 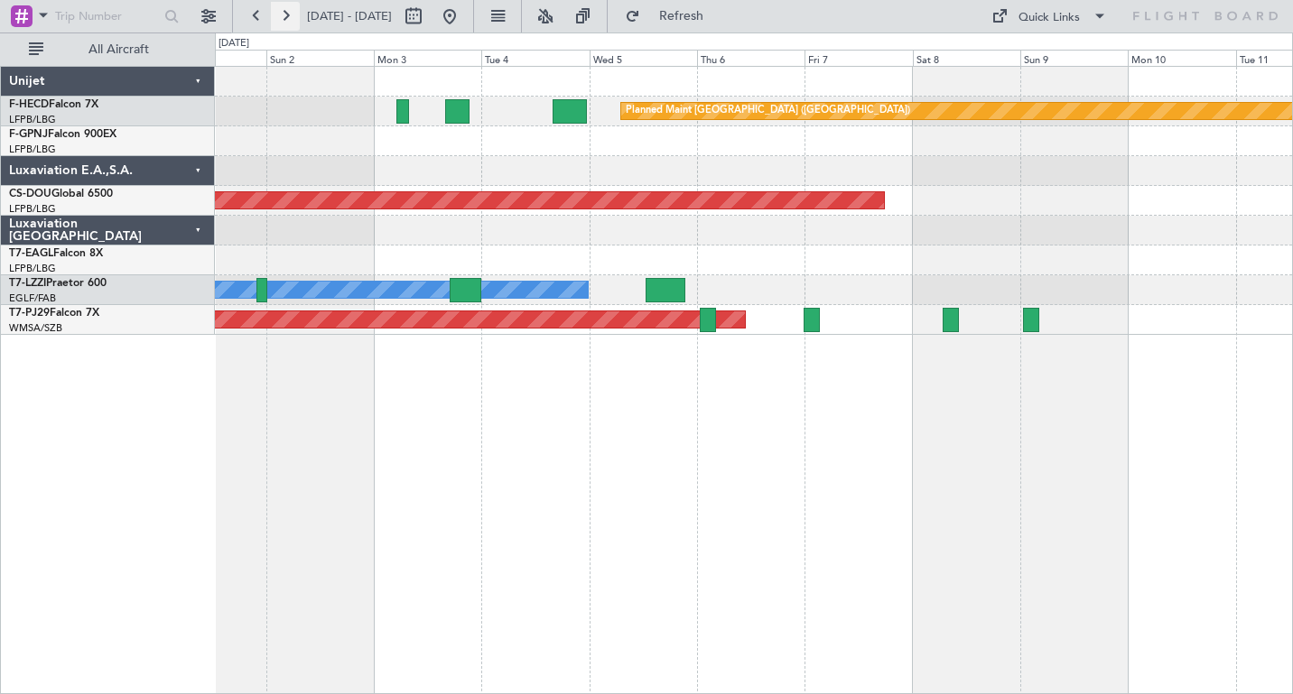 I want to click on span: T7-PJ29, so click(x=29, y=313).